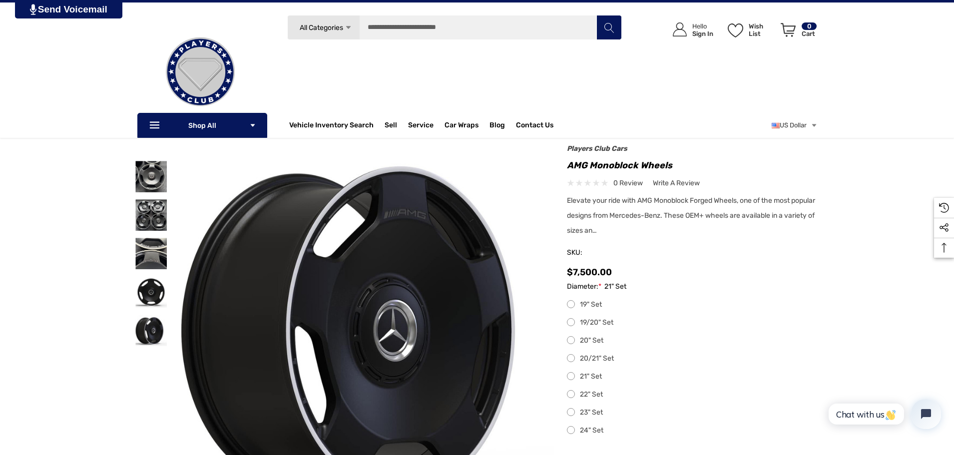 The image size is (954, 455). What do you see at coordinates (944, 228) in the screenshot?
I see `svg: Social Media` at bounding box center [944, 228].